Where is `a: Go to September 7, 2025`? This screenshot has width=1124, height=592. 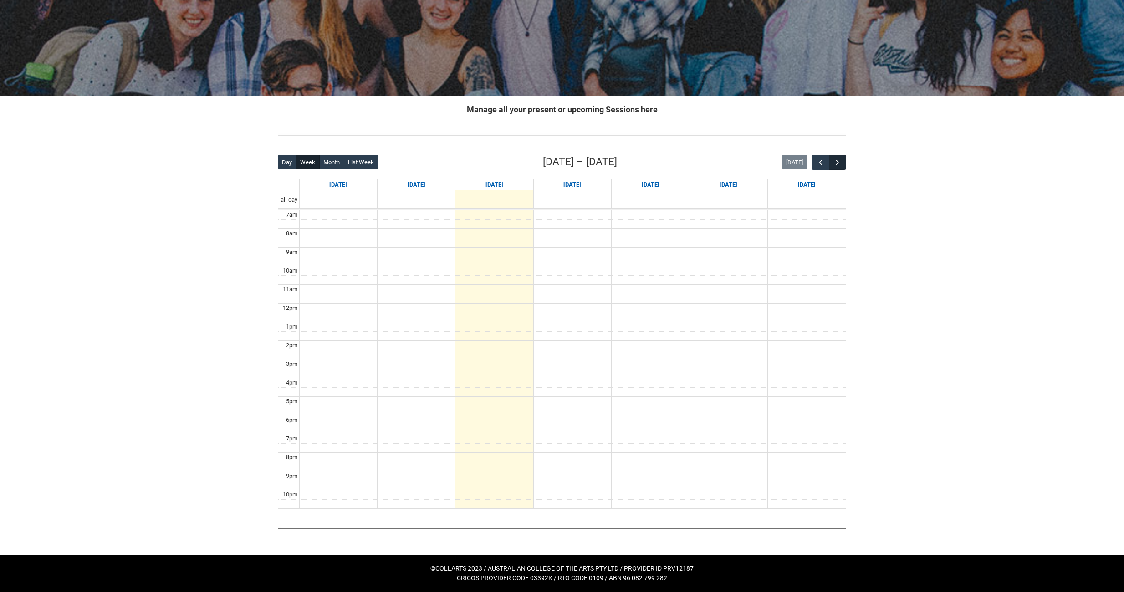
a: Go to September 7, 2025 is located at coordinates (338, 185).